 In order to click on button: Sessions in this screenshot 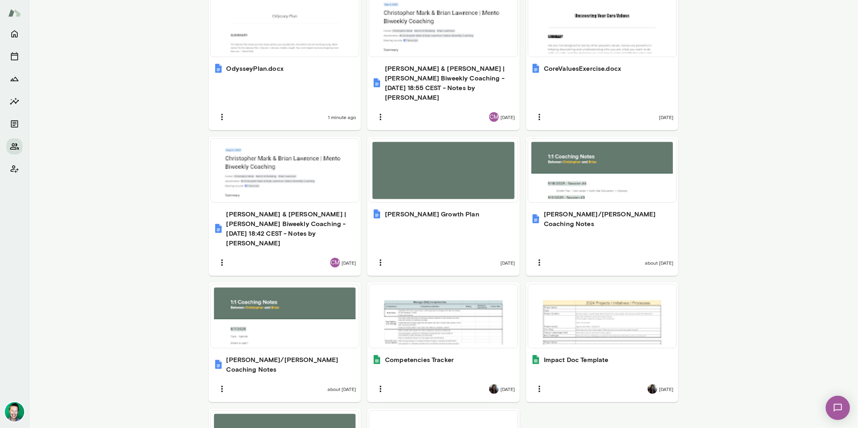, I will do `click(14, 56)`.